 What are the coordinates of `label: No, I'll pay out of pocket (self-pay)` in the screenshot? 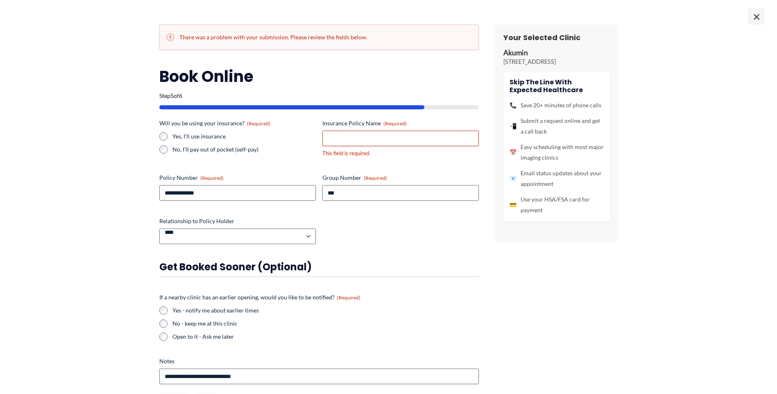 It's located at (244, 150).